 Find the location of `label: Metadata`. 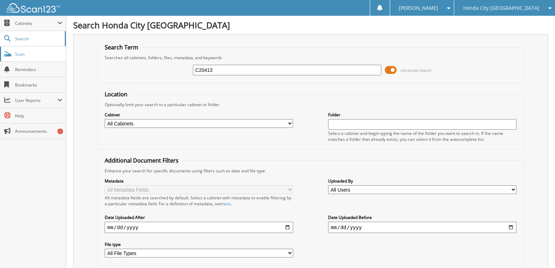

label: Metadata is located at coordinates (199, 181).